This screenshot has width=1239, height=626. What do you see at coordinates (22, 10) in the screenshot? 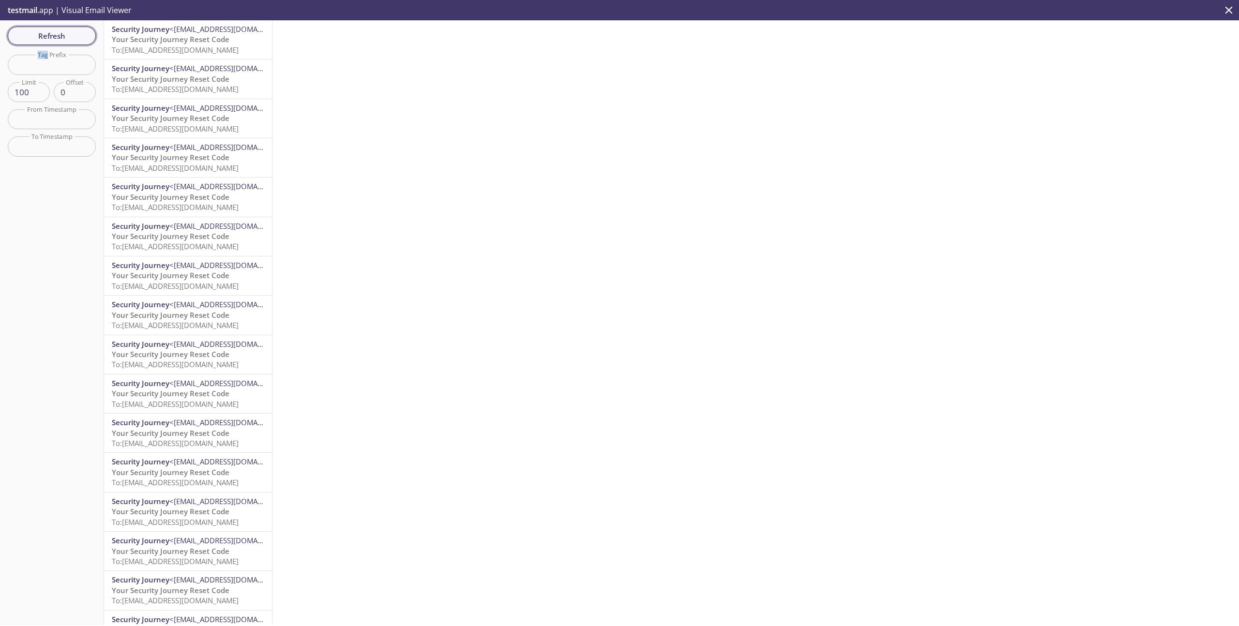
I see `span: testmail` at bounding box center [22, 10].